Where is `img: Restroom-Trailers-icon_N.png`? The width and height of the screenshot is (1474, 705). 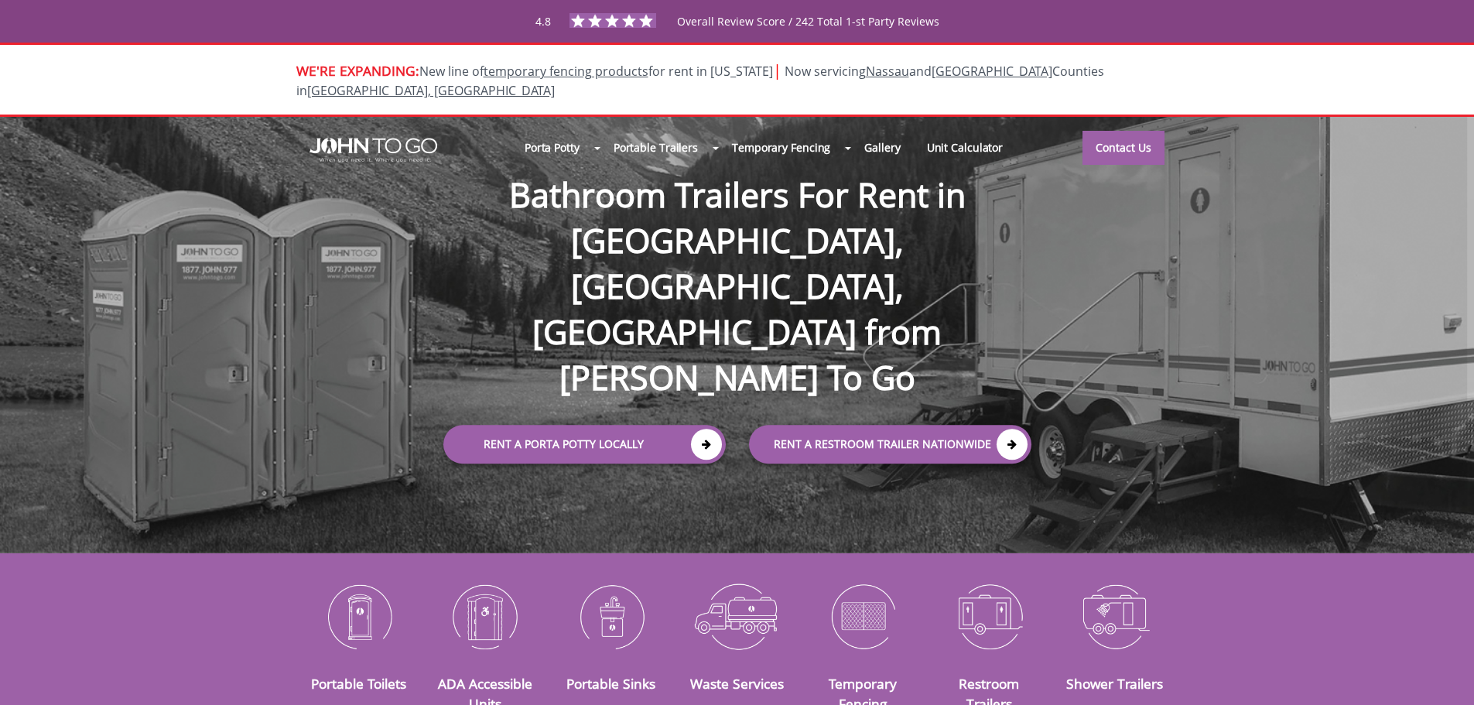
img: Restroom-Trailers-icon_N.png is located at coordinates (989, 616).